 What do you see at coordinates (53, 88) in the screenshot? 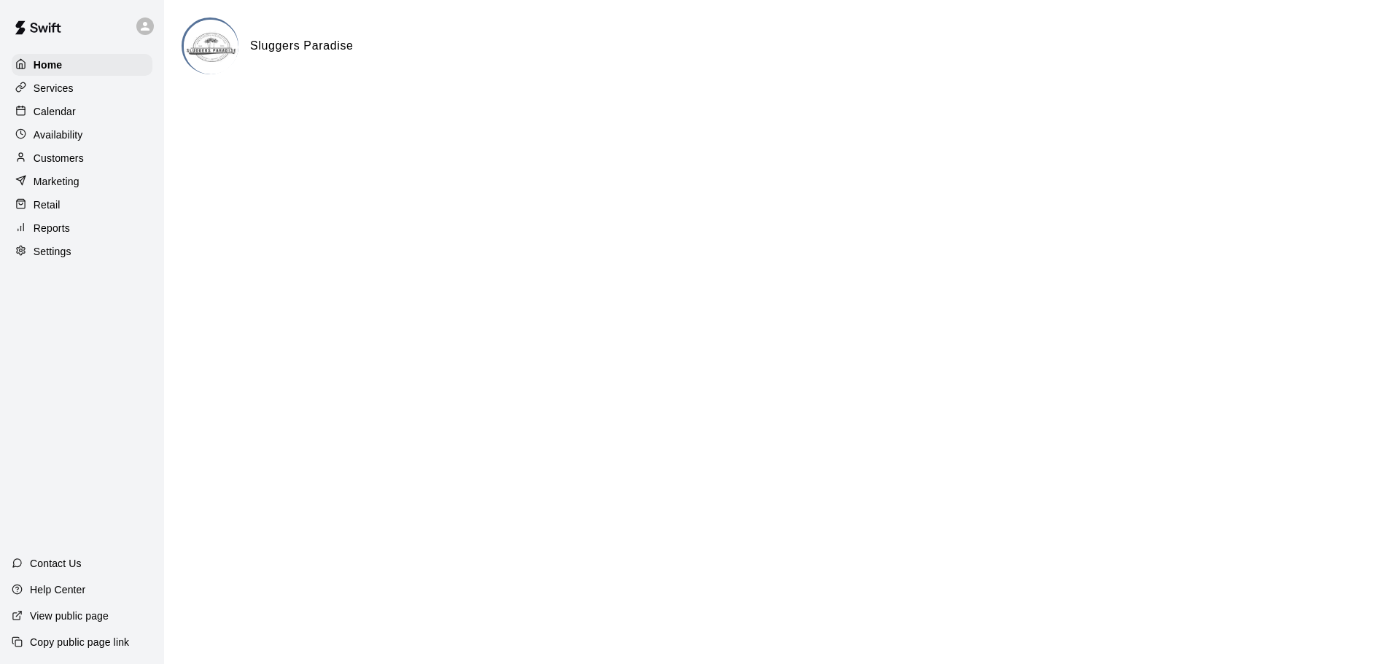
I see `p: Services` at bounding box center [53, 88].